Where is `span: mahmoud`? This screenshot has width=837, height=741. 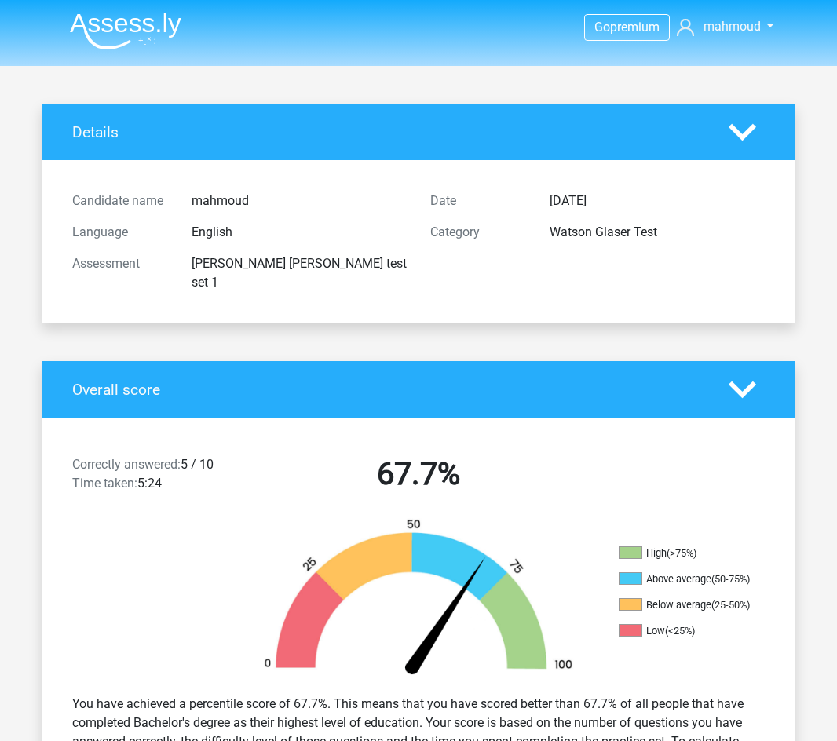
span: mahmoud is located at coordinates (732, 26).